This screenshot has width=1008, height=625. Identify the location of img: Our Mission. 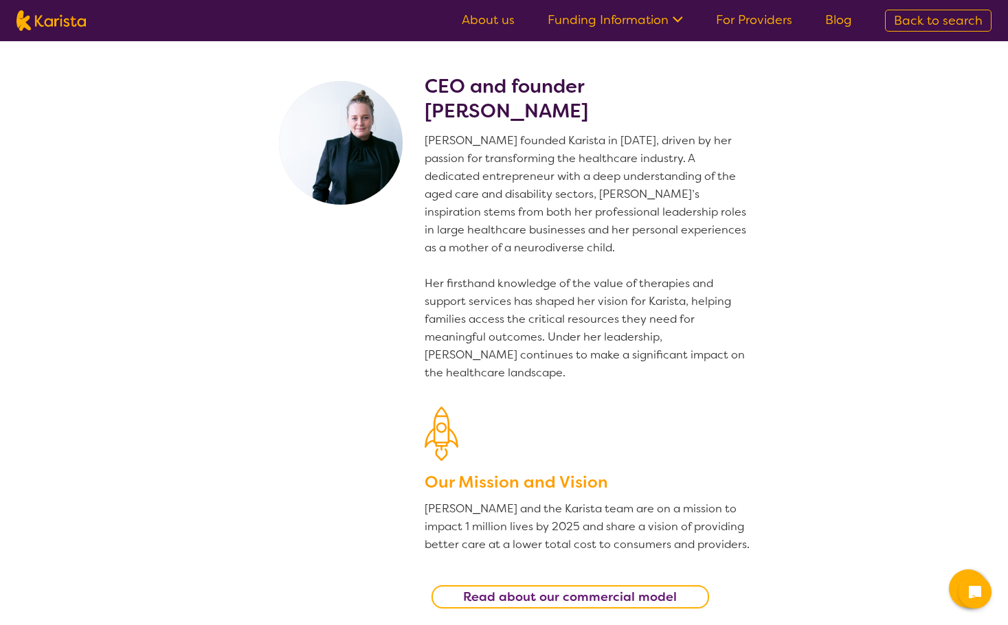
(441, 434).